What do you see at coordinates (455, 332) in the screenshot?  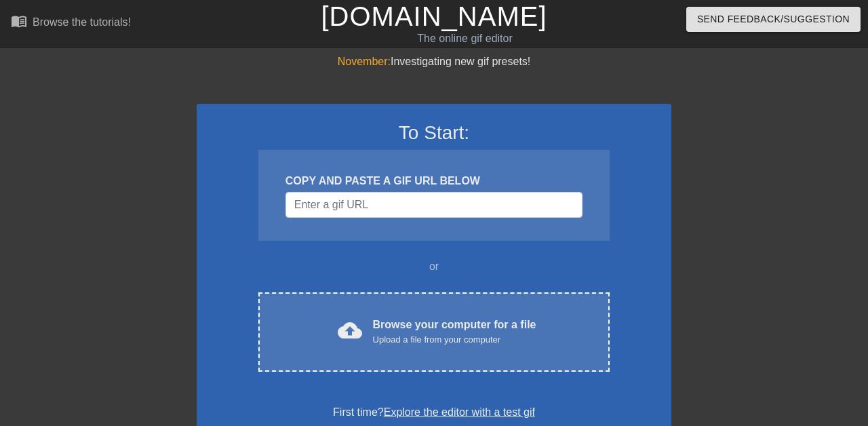 I see `div: Browse your computer for a file` at bounding box center [455, 332].